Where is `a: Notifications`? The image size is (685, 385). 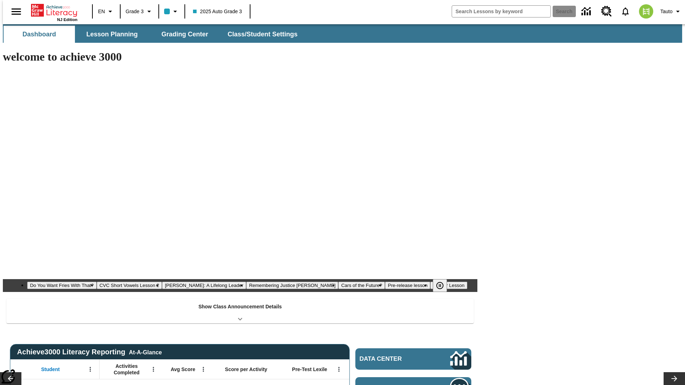 a: Notifications is located at coordinates (626, 11).